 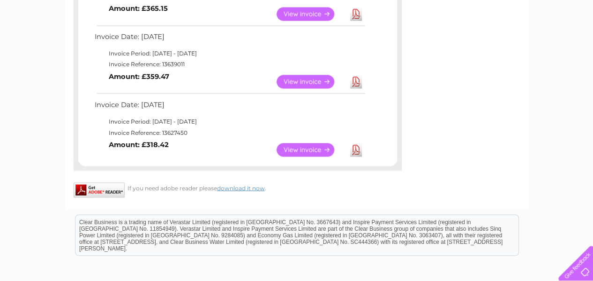 I want to click on b: Amount: £365.15, so click(x=138, y=8).